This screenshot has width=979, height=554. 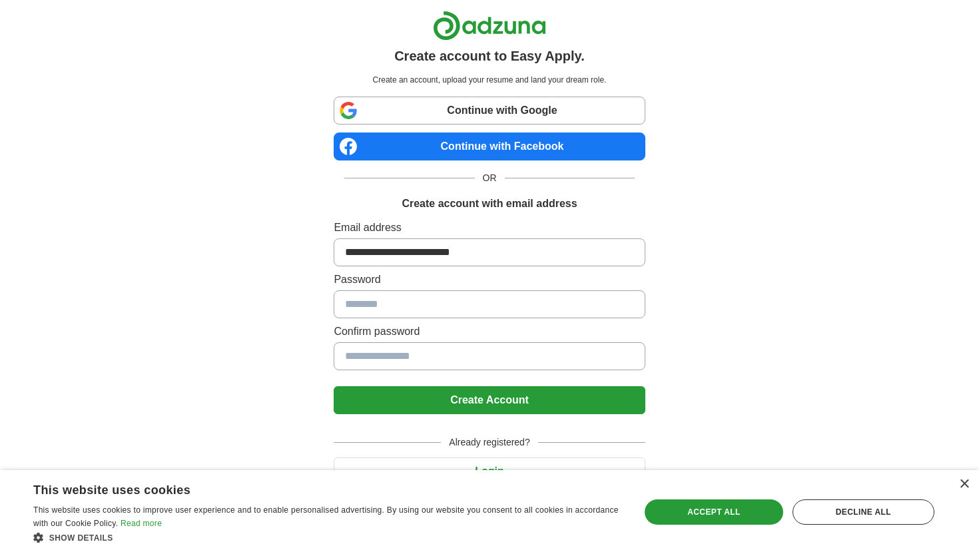 I want to click on p: Create an account, upload your resume and land your dream role., so click(x=489, y=80).